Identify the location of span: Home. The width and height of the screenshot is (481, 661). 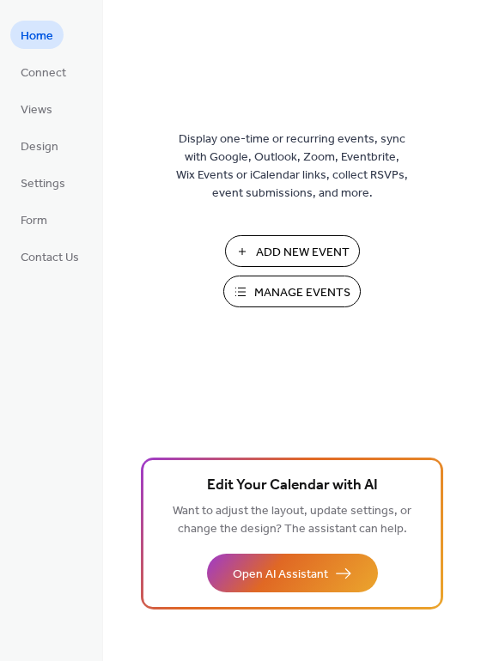
(37, 36).